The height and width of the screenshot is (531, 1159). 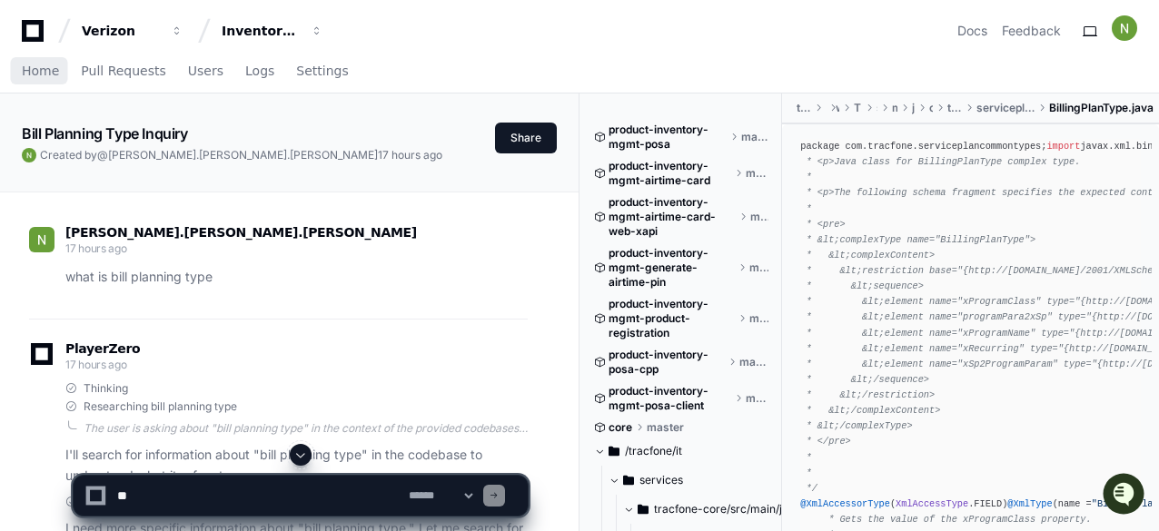 What do you see at coordinates (669, 173) in the screenshot?
I see `span: product-inventory-mgmt-airtime-card` at bounding box center [669, 173].